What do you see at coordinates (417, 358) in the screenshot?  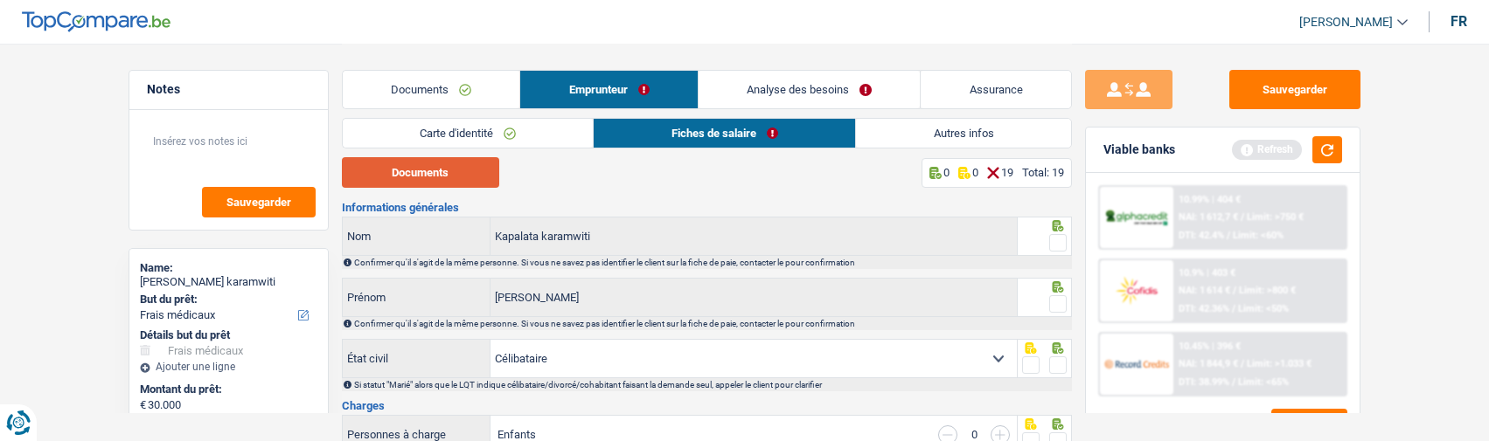 I see `label: État civil` at bounding box center [417, 358].